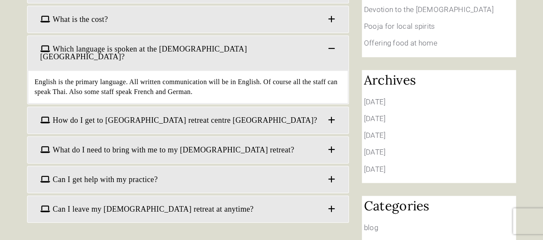 Image resolution: width=543 pixels, height=240 pixels. Describe the element at coordinates (188, 179) in the screenshot. I see `a: Can I get help with my practice?` at that location.